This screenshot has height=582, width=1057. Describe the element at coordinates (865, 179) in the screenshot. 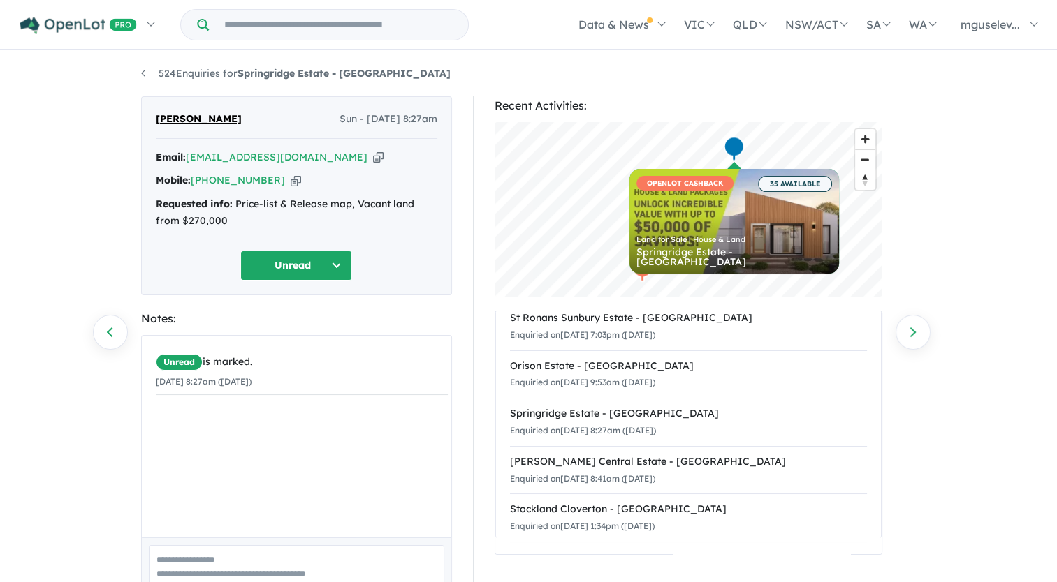

I see `button: Reset bearing to north` at that location.